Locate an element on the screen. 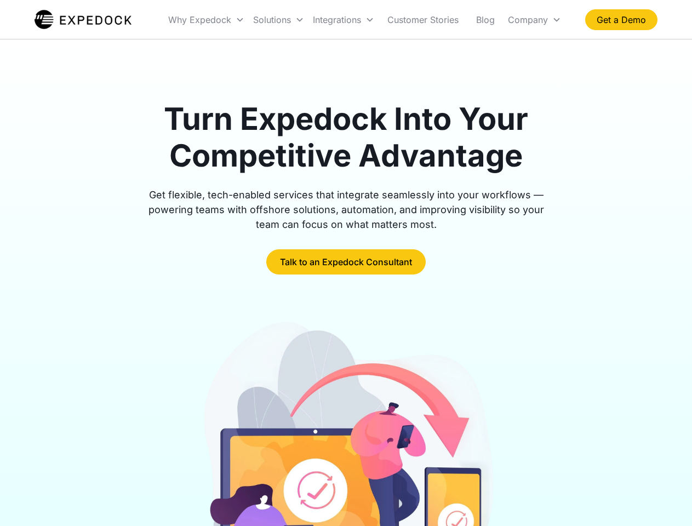 The height and width of the screenshot is (526, 692). a: Talk to an Expedock Consultant is located at coordinates (346, 262).